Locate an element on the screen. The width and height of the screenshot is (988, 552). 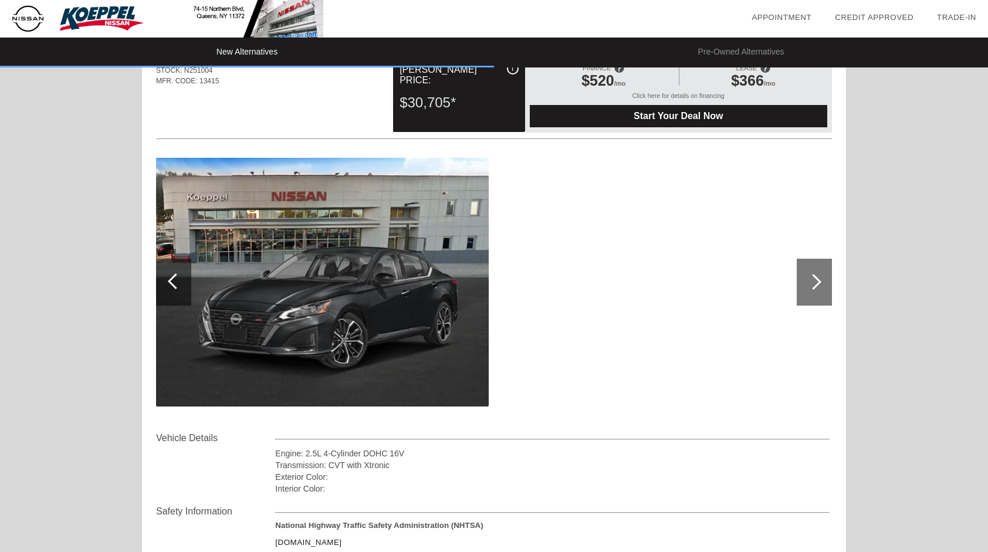
div: $30,705* is located at coordinates (459, 103).